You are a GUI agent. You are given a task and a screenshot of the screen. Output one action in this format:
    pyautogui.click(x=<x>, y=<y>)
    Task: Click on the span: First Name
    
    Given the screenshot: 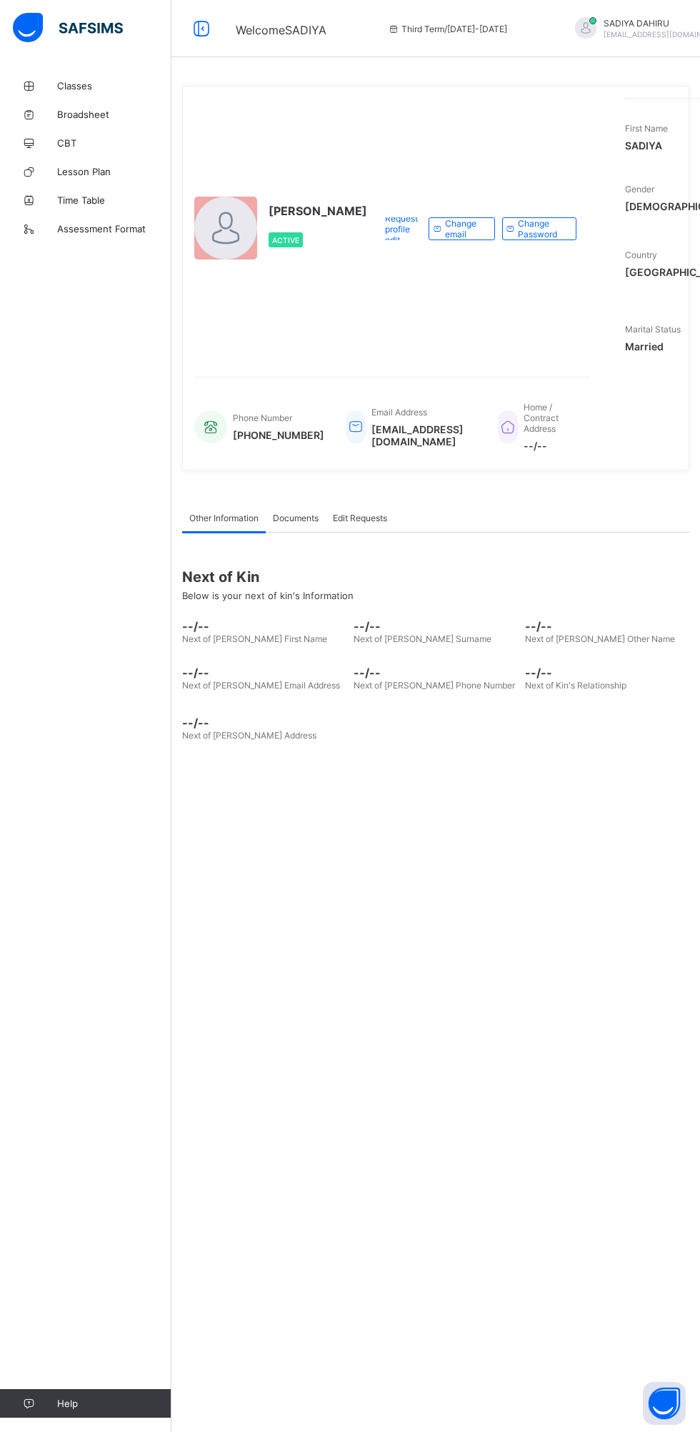 What is the action you would take?
    pyautogui.click(x=647, y=128)
    